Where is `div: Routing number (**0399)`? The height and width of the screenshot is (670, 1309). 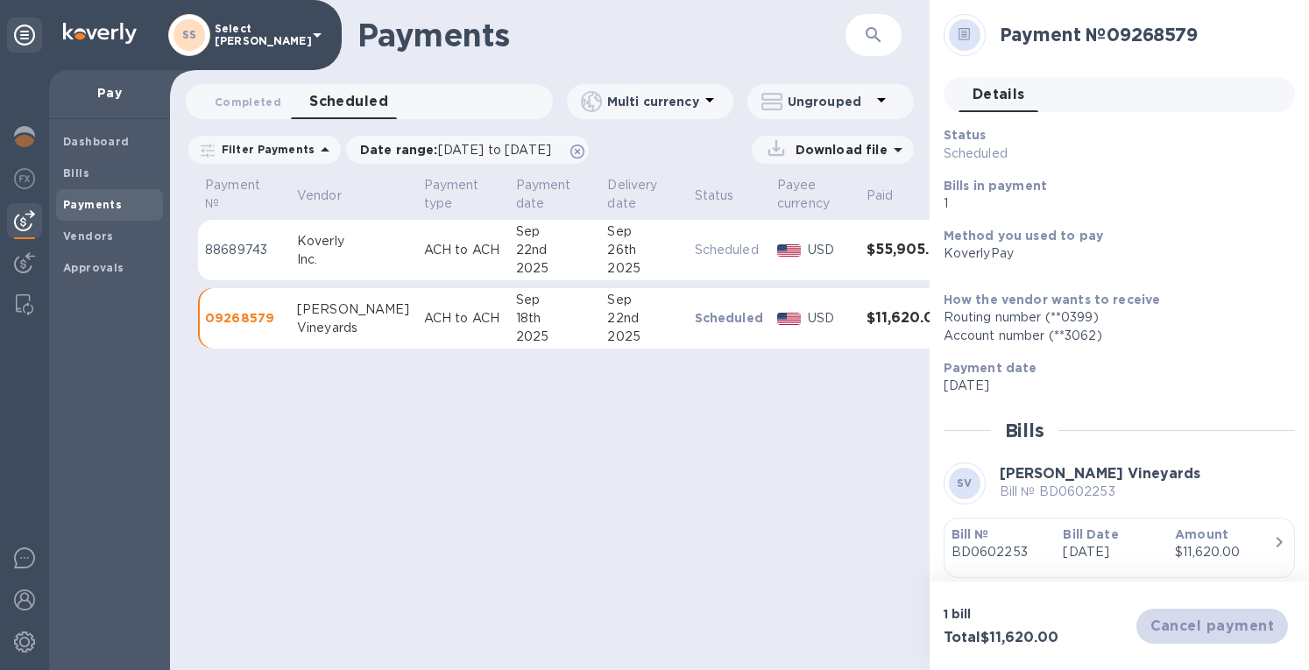
div: Routing number (**0399) is located at coordinates (1112, 317).